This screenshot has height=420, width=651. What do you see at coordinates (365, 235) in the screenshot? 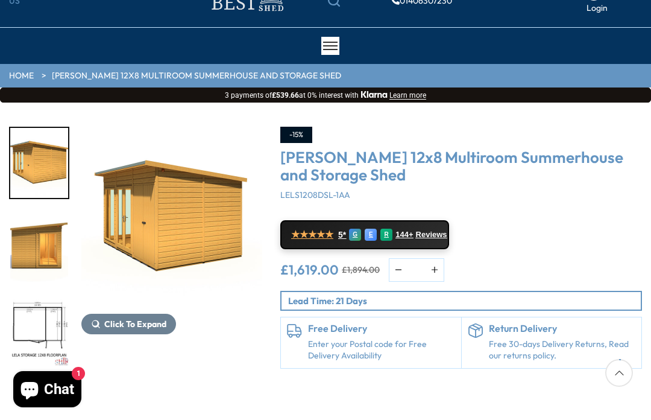
I see `a: ★★★★★ 5* G E R 144+ Reviews` at bounding box center [365, 235].